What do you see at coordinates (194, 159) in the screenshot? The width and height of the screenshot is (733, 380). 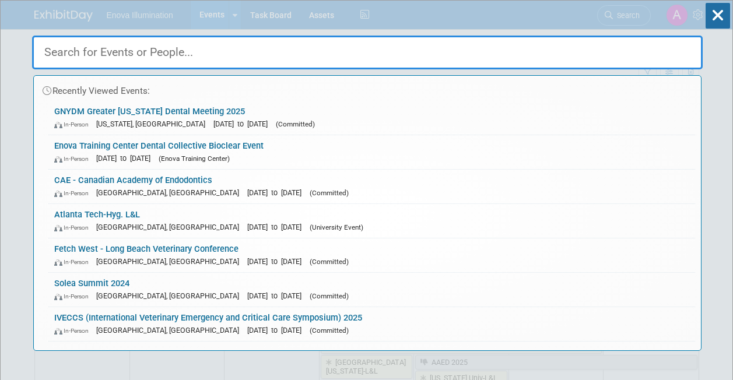 I see `span: (Enova Training Center)` at bounding box center [194, 159].